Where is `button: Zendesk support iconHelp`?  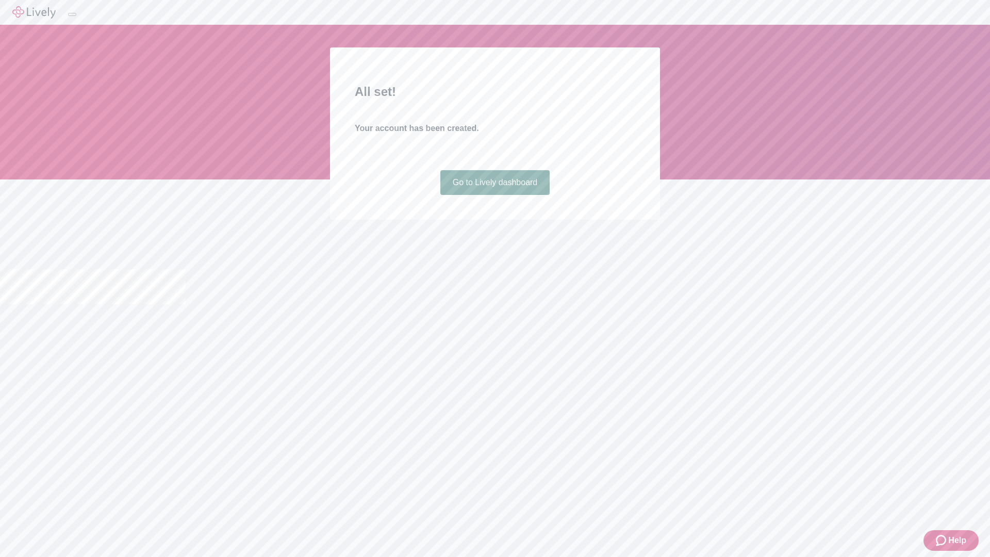 button: Zendesk support iconHelp is located at coordinates (951, 540).